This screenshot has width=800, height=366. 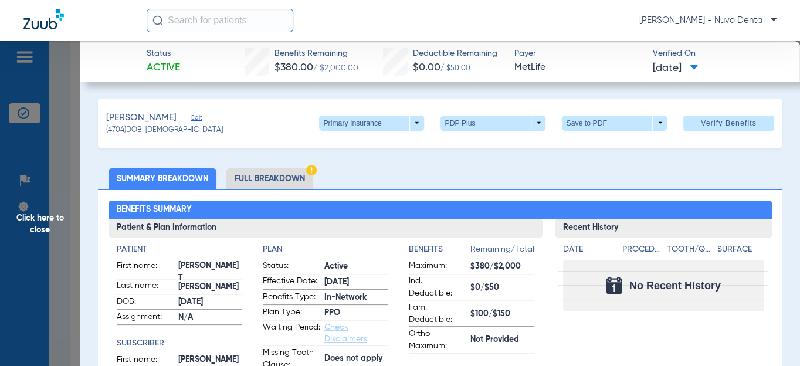 I want to click on span: Fam. Deductible:, so click(x=437, y=314).